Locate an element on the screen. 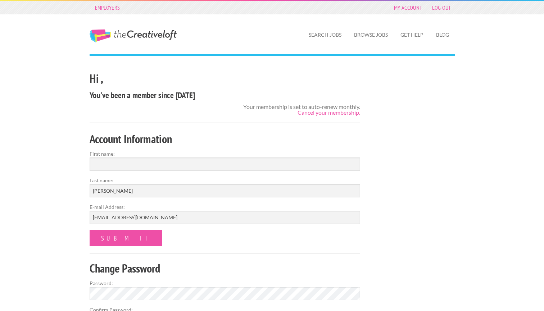 The width and height of the screenshot is (544, 311). a: Search Jobs is located at coordinates (325, 35).